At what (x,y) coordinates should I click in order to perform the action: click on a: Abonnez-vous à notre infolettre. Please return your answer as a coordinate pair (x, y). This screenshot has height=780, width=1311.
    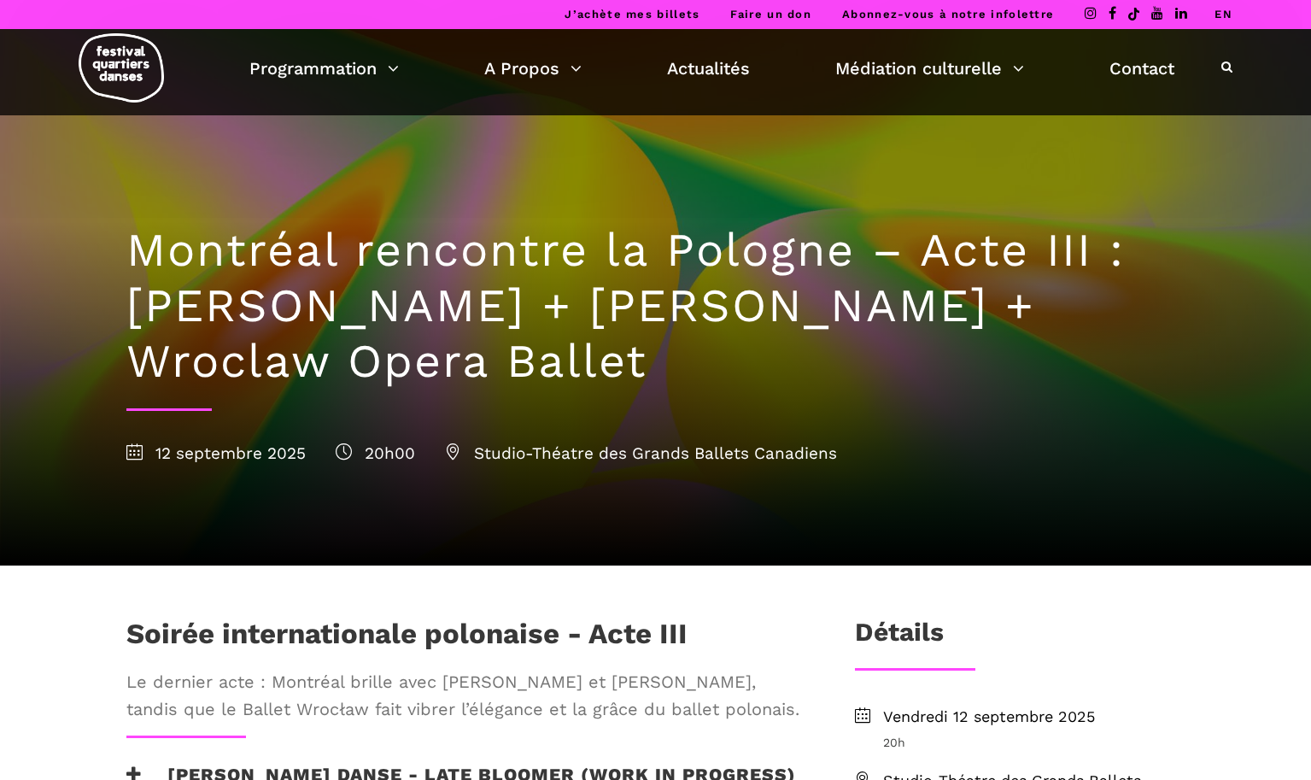
    Looking at the image, I should click on (948, 14).